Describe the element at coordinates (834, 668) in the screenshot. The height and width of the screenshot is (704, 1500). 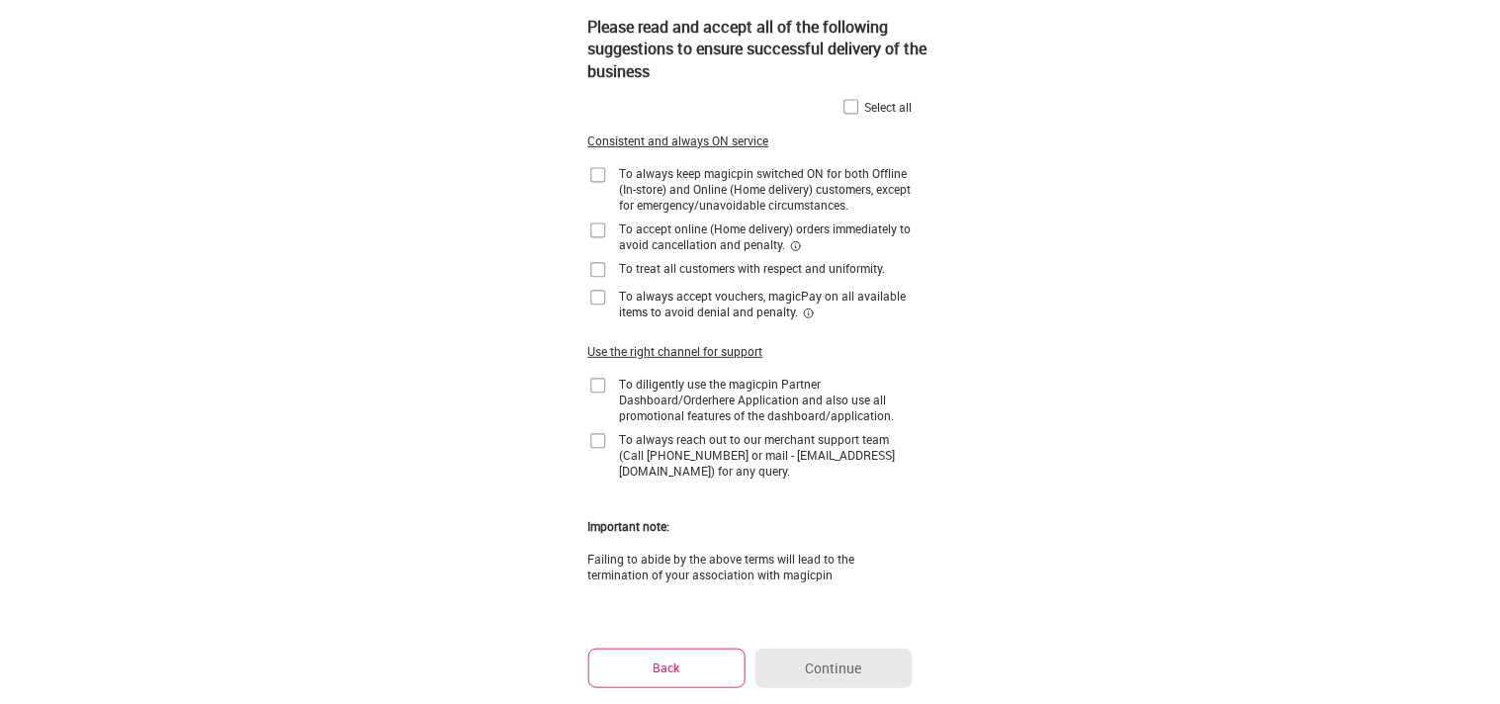
I see `button: Continue` at that location.